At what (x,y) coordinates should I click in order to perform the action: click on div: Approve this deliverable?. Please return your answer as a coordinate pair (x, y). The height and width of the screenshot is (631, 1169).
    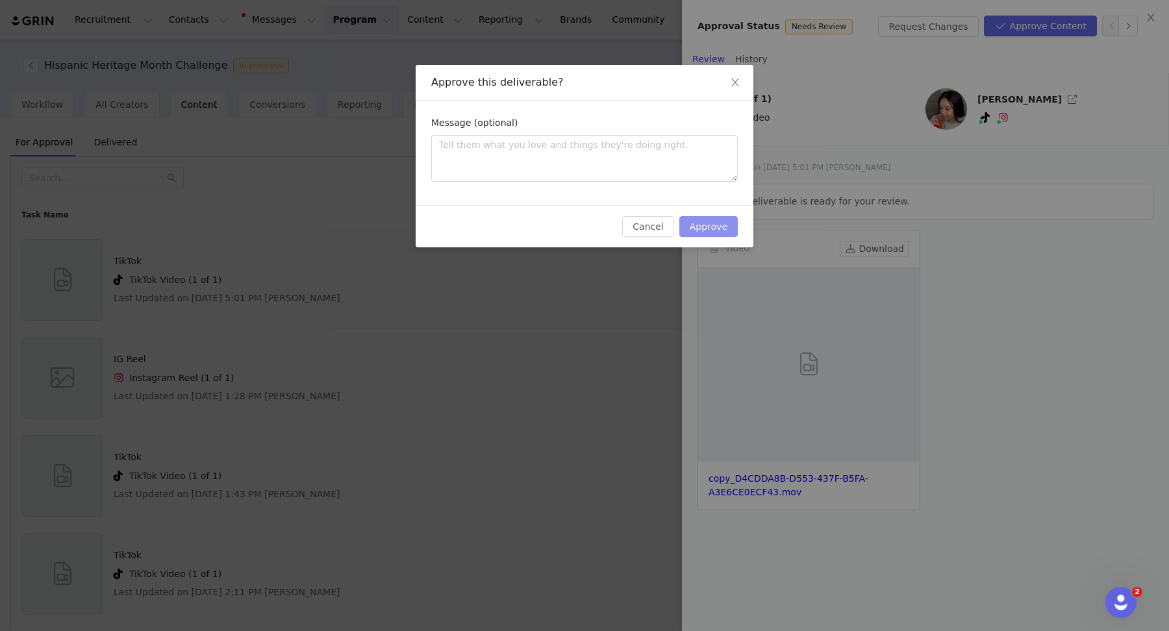
    Looking at the image, I should click on (585, 82).